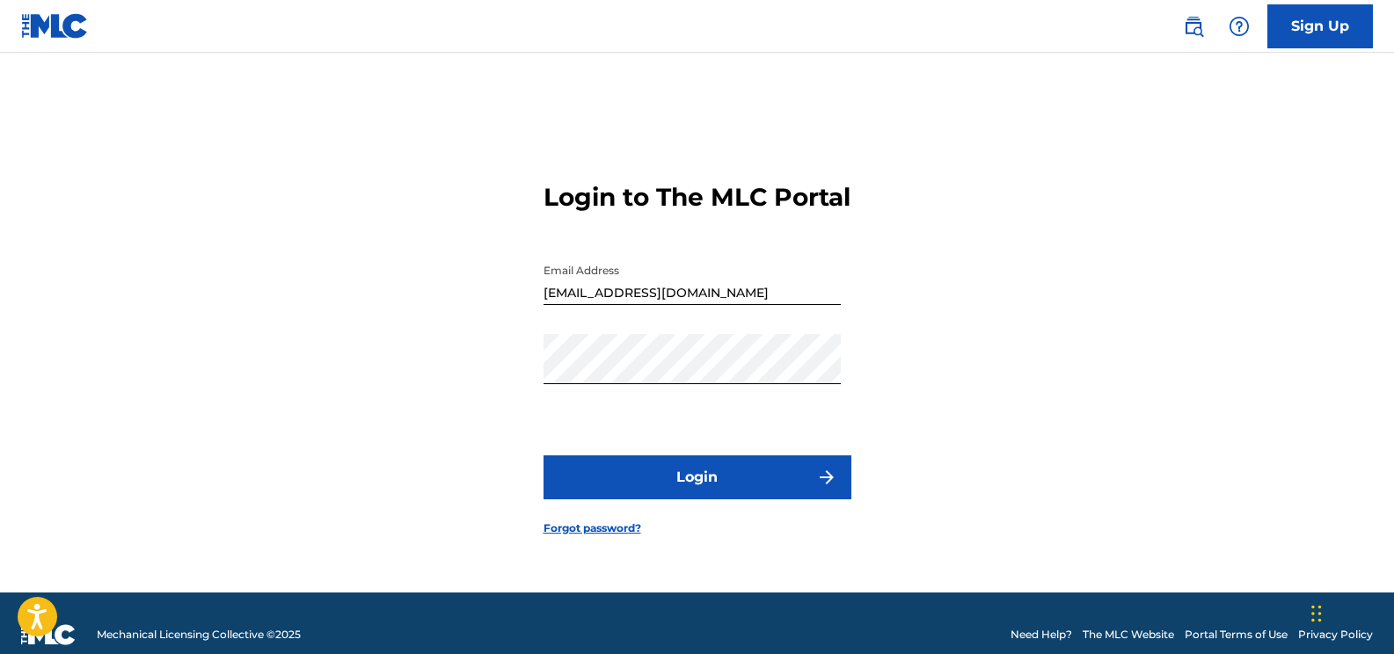 Image resolution: width=1394 pixels, height=654 pixels. Describe the element at coordinates (1350, 612) in the screenshot. I see `div: Chat Widget` at that location.